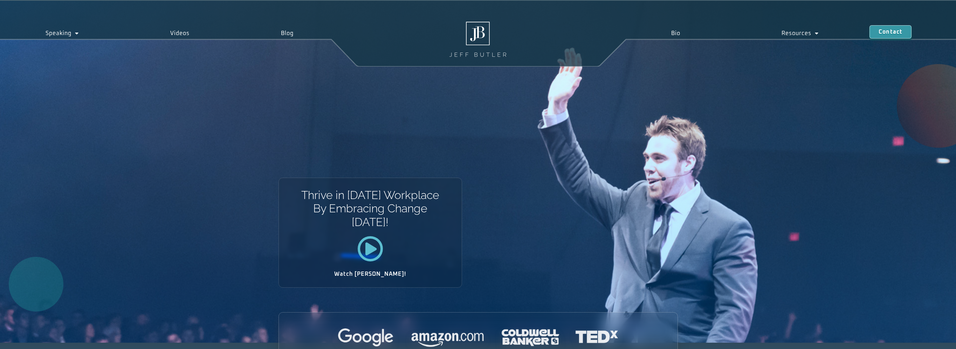  I want to click on a: Bio, so click(676, 33).